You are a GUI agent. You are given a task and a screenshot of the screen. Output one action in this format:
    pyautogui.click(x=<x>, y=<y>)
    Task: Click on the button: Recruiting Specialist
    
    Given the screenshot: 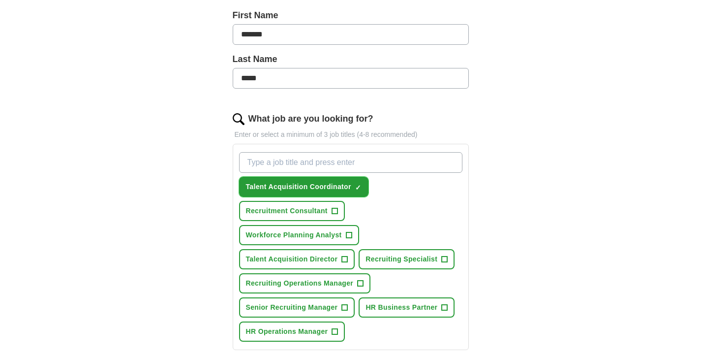 What is the action you would take?
    pyautogui.click(x=406, y=259)
    